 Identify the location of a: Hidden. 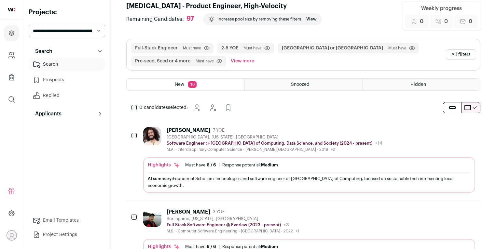
(421, 85).